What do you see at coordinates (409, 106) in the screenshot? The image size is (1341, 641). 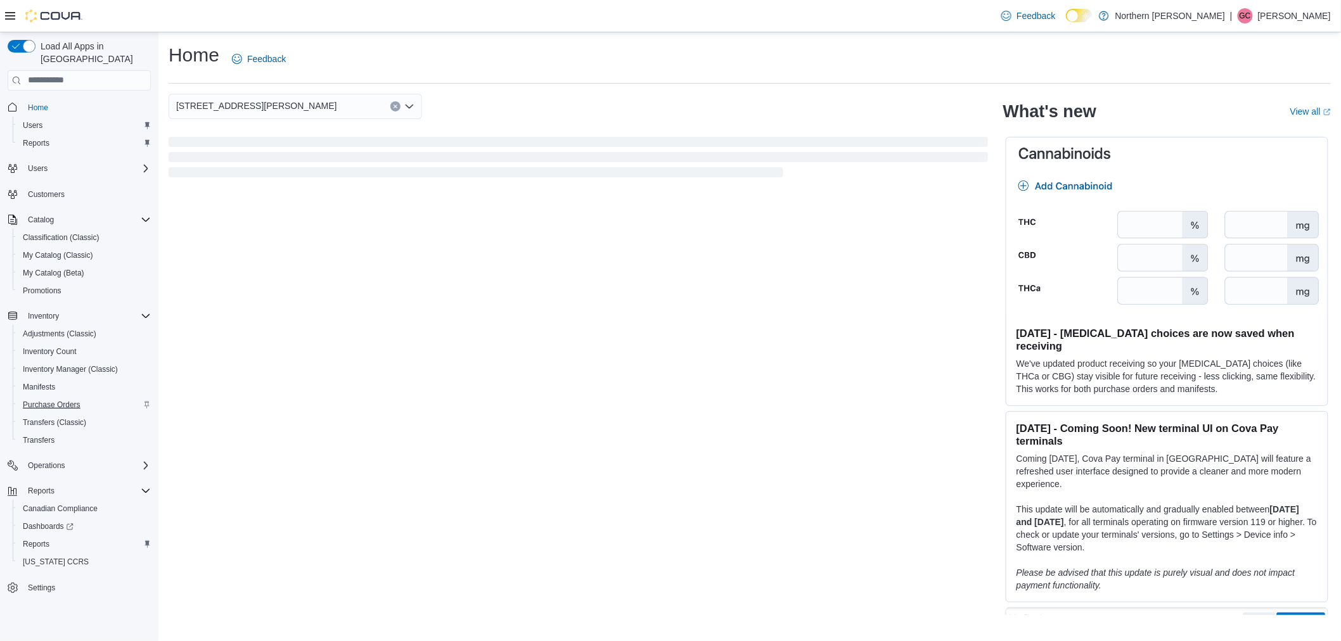 I see `button: Open list of options` at bounding box center [409, 106].